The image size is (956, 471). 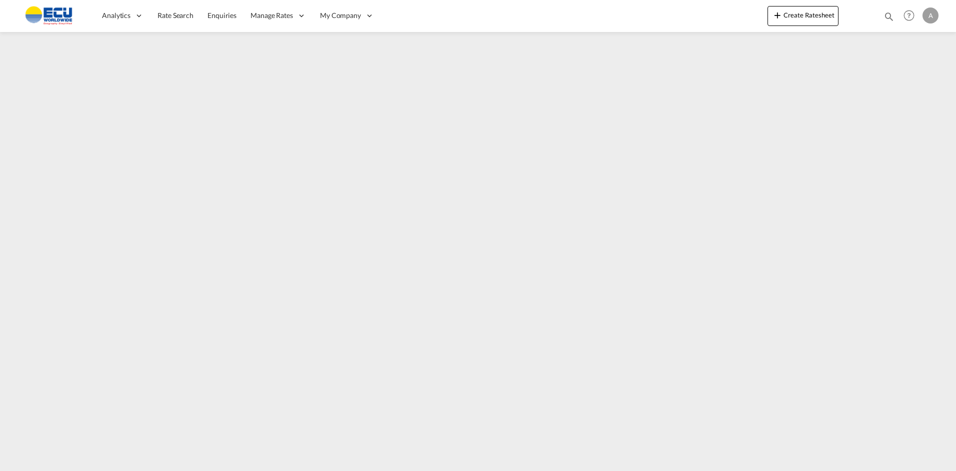 What do you see at coordinates (176, 15) in the screenshot?
I see `span: Rate Search` at bounding box center [176, 15].